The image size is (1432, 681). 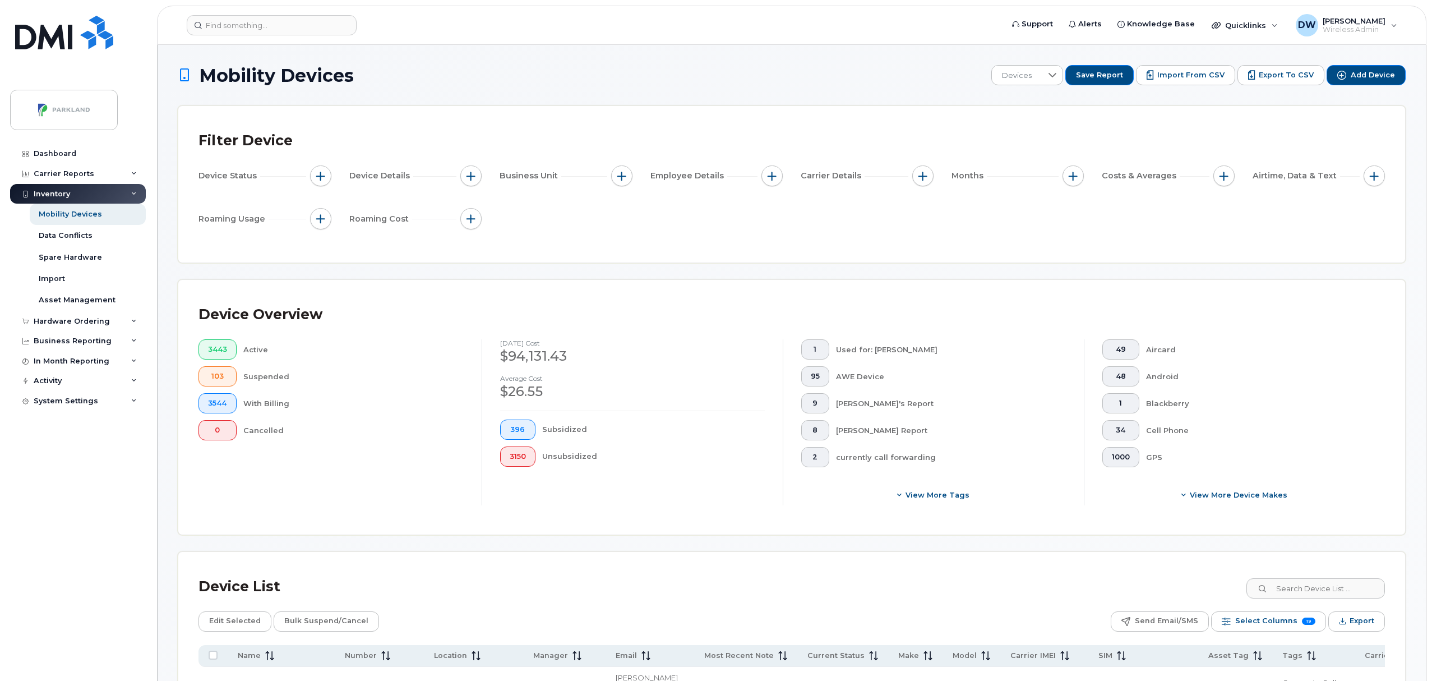 What do you see at coordinates (1121, 376) in the screenshot?
I see `span: 48` at bounding box center [1121, 376].